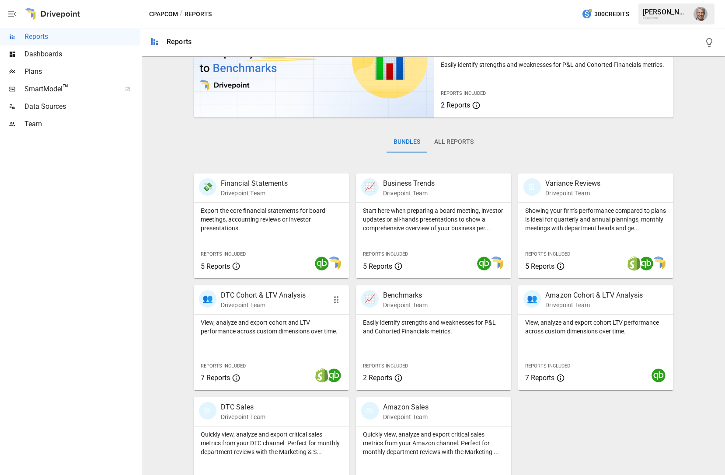 The image size is (725, 475). I want to click on p: Start here when preparing a board meeting, investor updates or all-hands presentations to show a ..., so click(433, 220).